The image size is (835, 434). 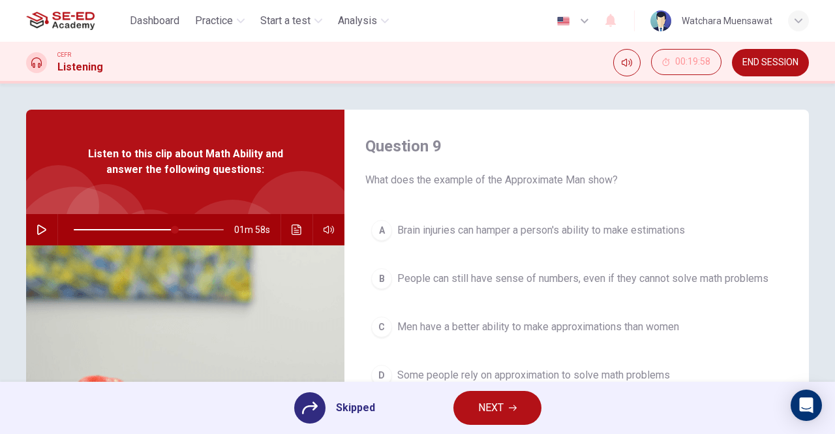 What do you see at coordinates (155, 21) in the screenshot?
I see `span: Dashboard` at bounding box center [155, 21].